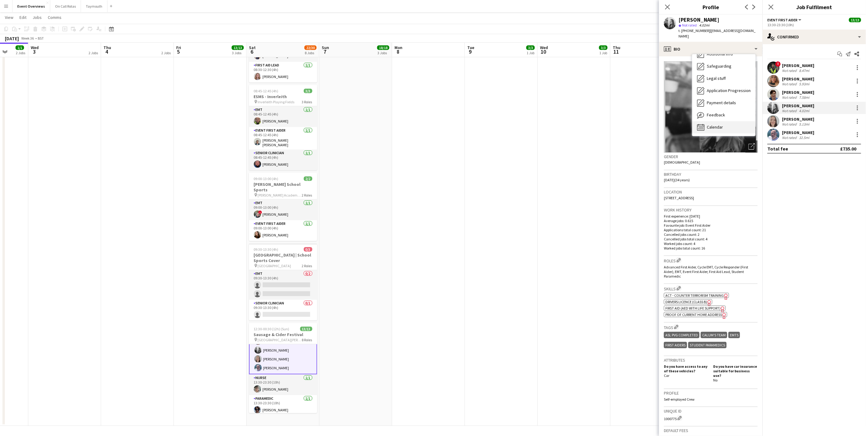 This screenshot has width=866, height=436. I want to click on h3: Default fees, so click(711, 430).